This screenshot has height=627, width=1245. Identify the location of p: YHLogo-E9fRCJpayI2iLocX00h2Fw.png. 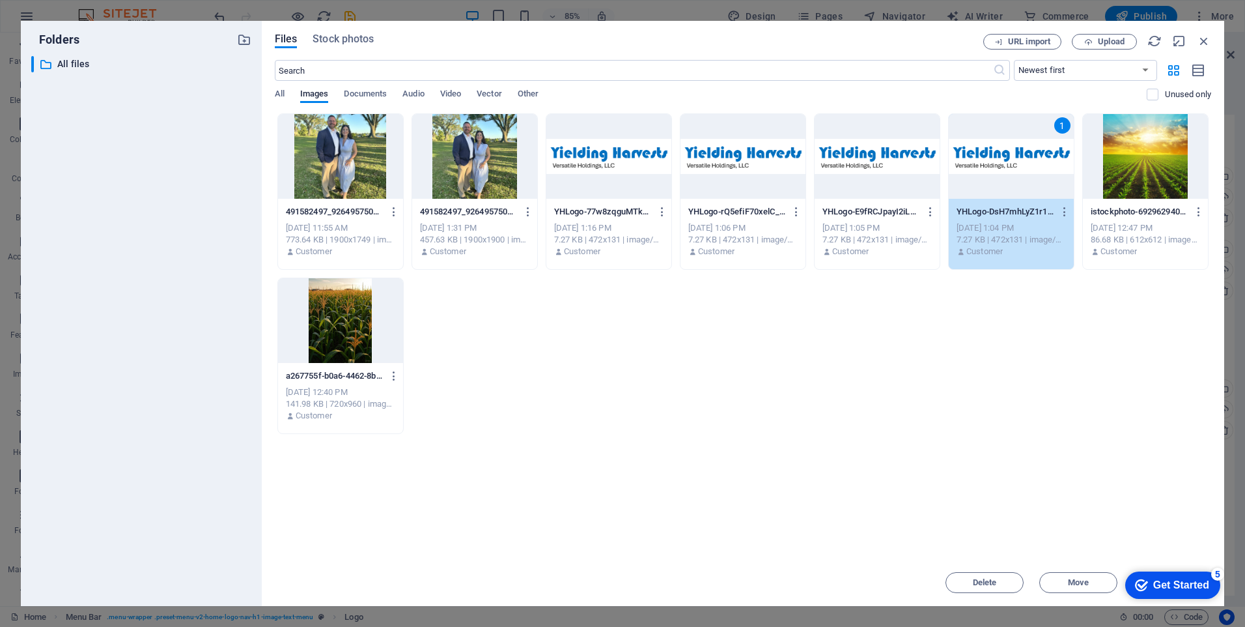
(871, 212).